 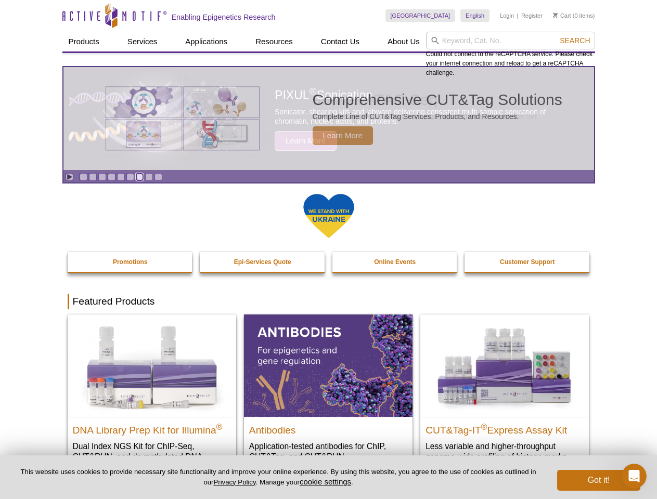 What do you see at coordinates (328, 452) in the screenshot?
I see `p: Application-tested antibodies for ChIP, CUT&Tag, and CUT&RUN.` at bounding box center [328, 452].